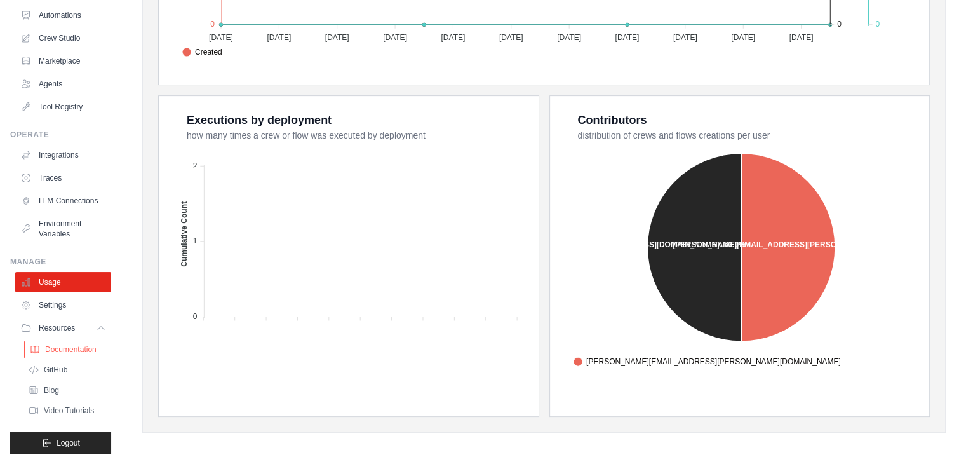 The image size is (966, 464). Describe the element at coordinates (612, 120) in the screenshot. I see `div: Contributors` at that location.